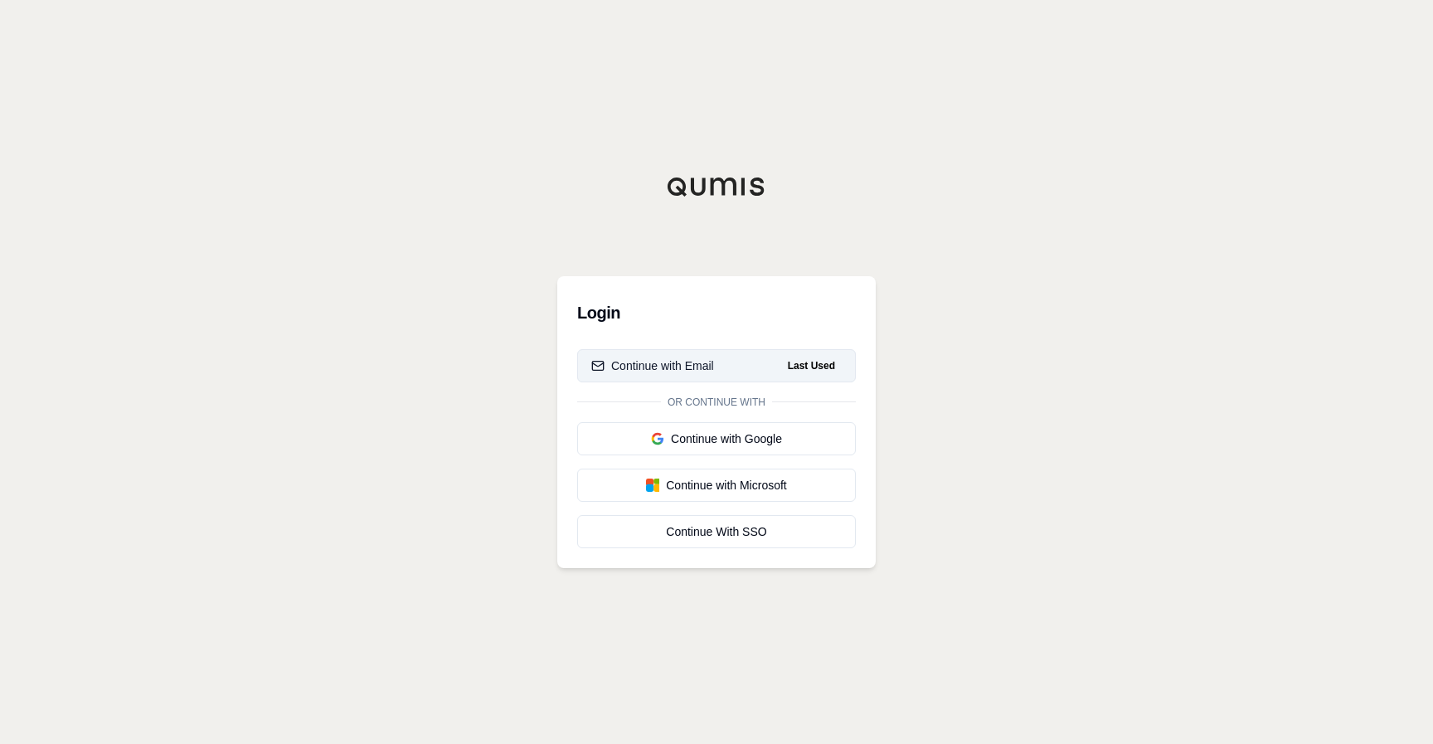 The image size is (1433, 744). I want to click on button: Continue with Microsoft, so click(716, 485).